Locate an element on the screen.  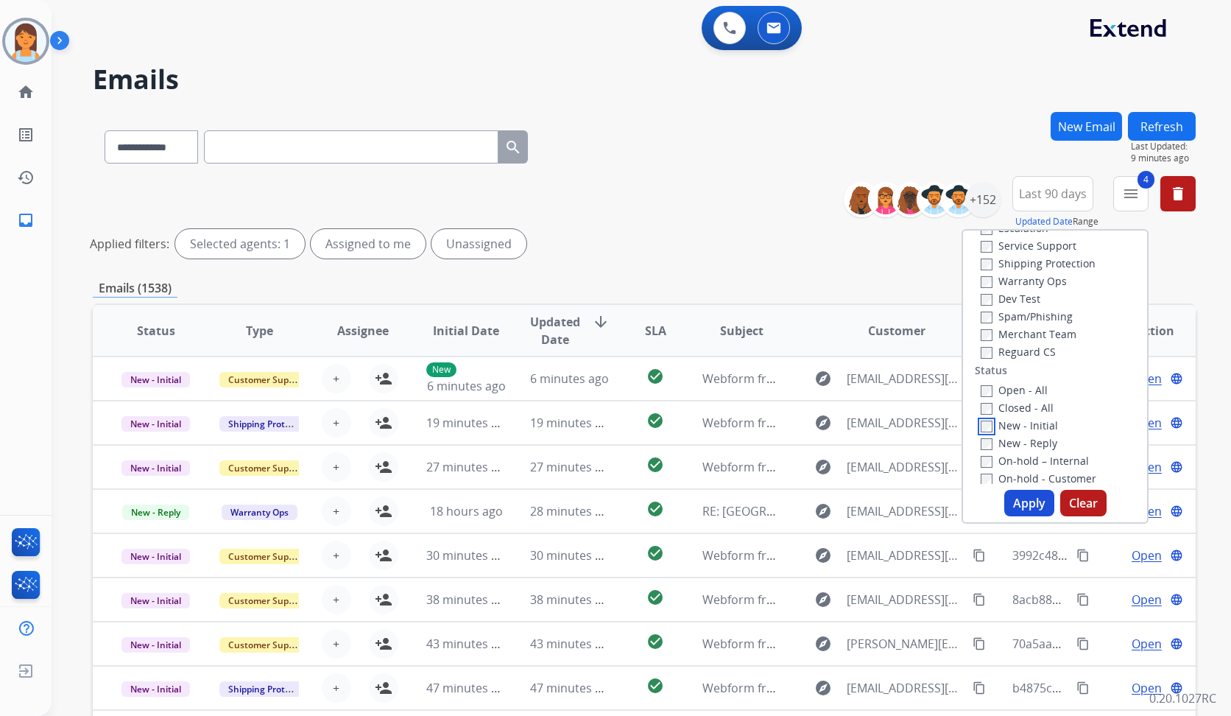
span: New - Reply is located at coordinates (155, 512).